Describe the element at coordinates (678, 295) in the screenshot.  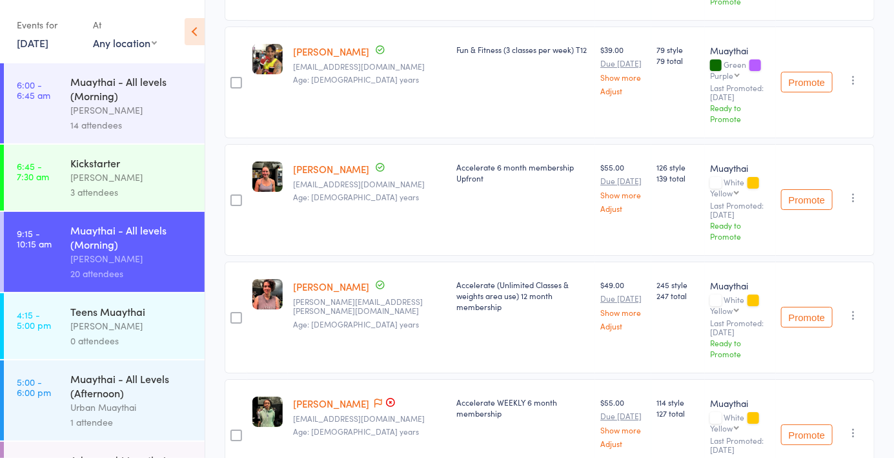
I see `span: 247 total` at that location.